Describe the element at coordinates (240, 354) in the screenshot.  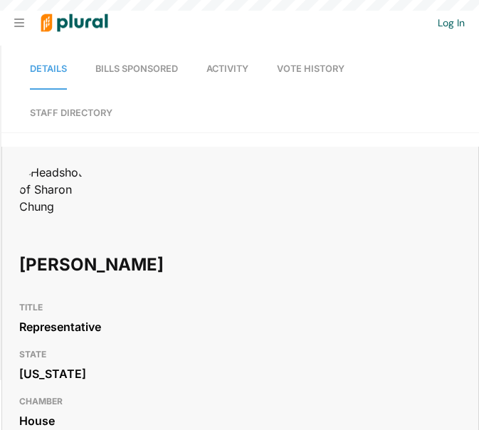
I see `h3: STATE` at that location.